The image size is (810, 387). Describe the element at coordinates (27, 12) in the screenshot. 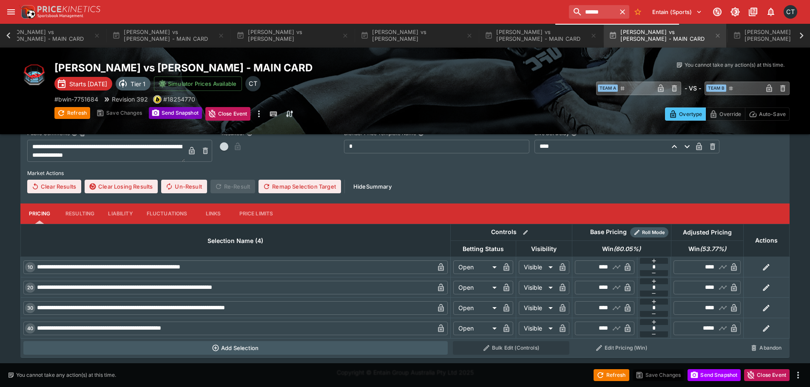

I see `img: PriceKinetics Logo` at that location.